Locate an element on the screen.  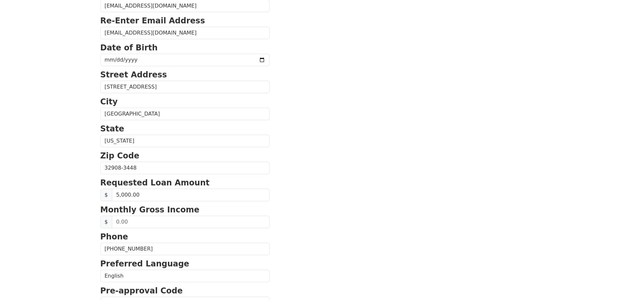
strong: City is located at coordinates (109, 102).